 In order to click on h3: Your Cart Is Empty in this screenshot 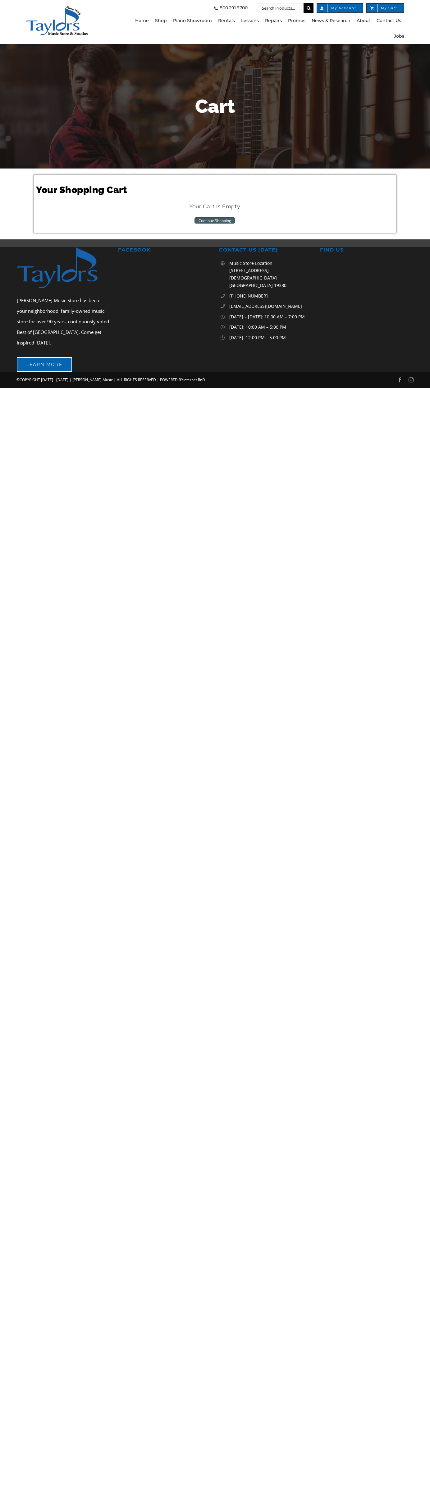, I will do `click(215, 206)`.